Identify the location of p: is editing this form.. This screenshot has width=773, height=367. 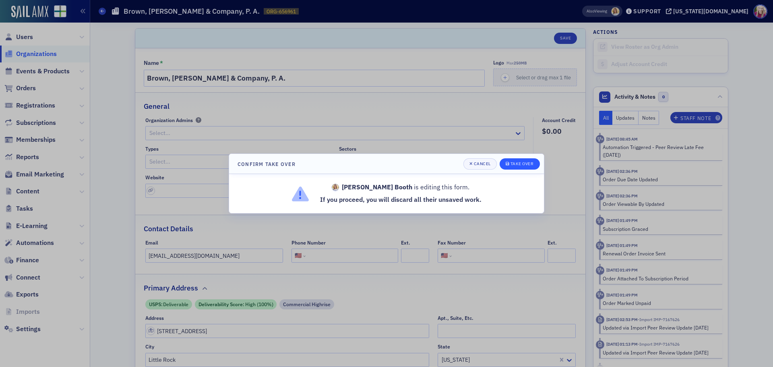
(401, 187).